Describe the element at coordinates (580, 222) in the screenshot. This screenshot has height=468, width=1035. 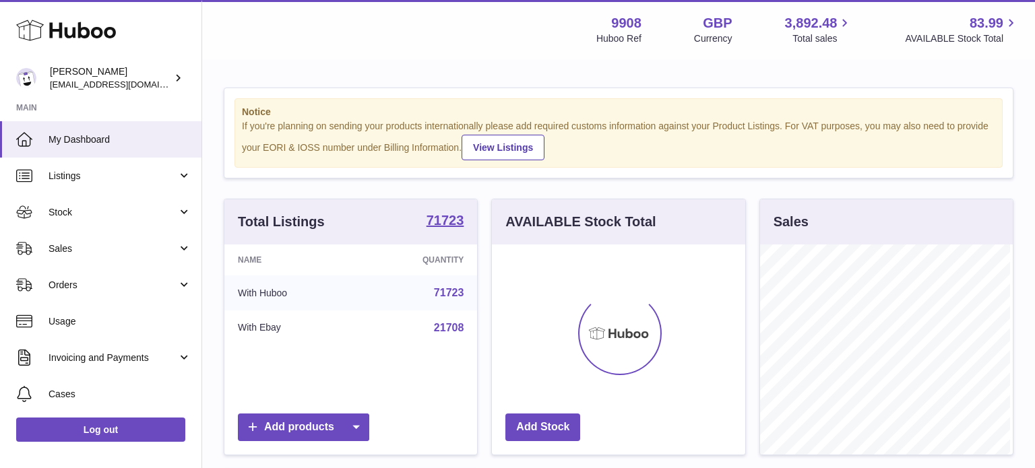
I see `h3: AVAILABLE Stock Total` at that location.